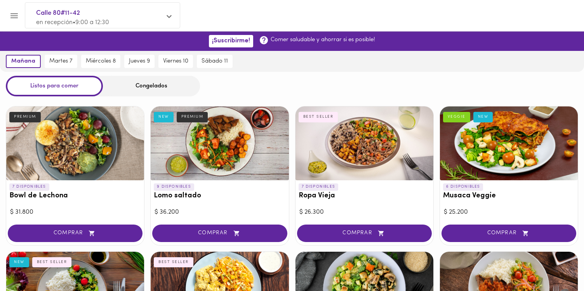 Image resolution: width=584 pixels, height=291 pixels. I want to click on div: VEGGIE, so click(457, 117).